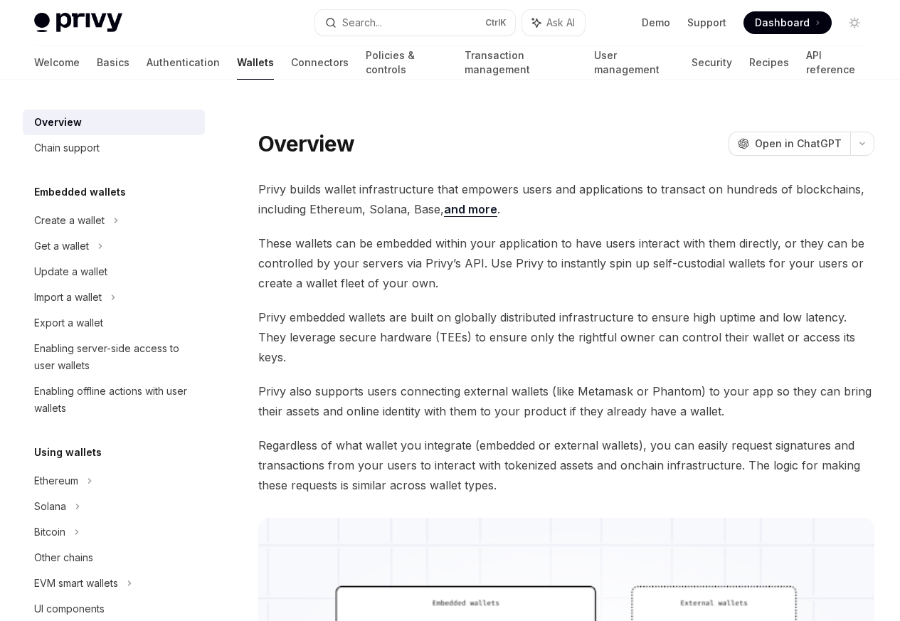 Image resolution: width=900 pixels, height=621 pixels. I want to click on span: Dashboard, so click(782, 23).